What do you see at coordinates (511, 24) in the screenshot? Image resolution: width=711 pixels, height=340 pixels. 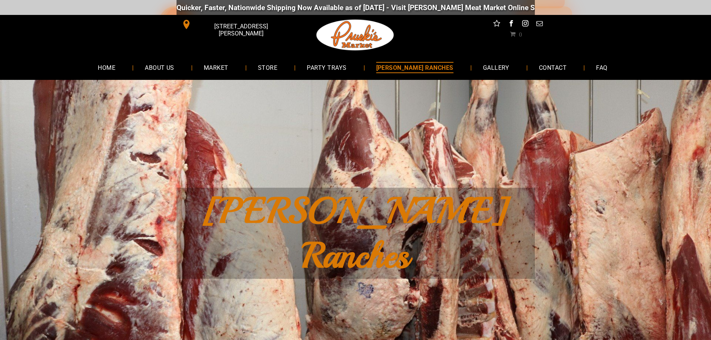 I see `a: facebook` at bounding box center [511, 24].